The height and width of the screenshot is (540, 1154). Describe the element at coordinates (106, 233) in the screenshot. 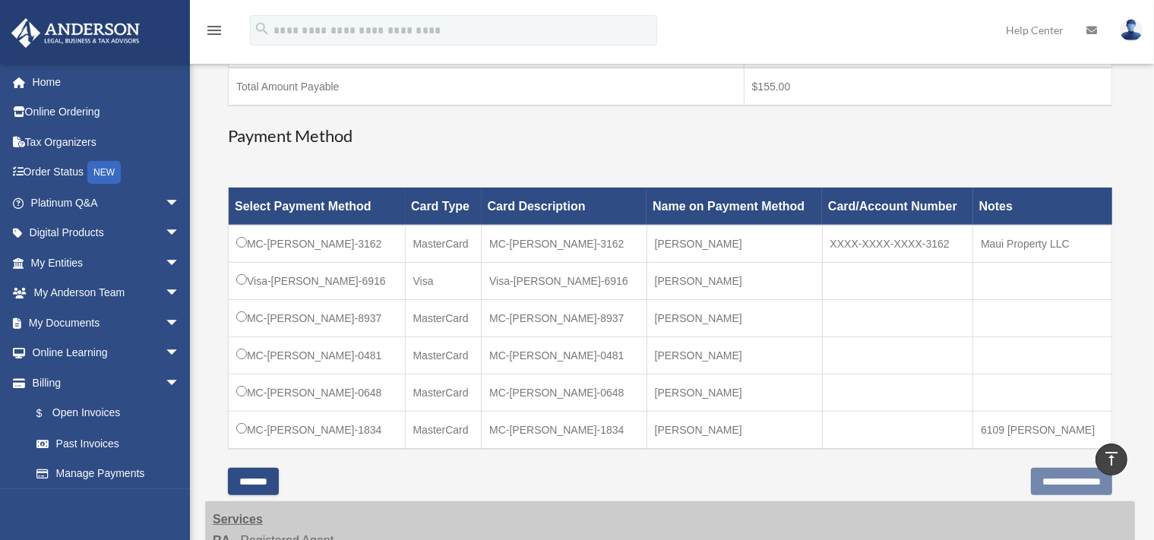

I see `a: Digital Productsarrow_drop_down` at that location.